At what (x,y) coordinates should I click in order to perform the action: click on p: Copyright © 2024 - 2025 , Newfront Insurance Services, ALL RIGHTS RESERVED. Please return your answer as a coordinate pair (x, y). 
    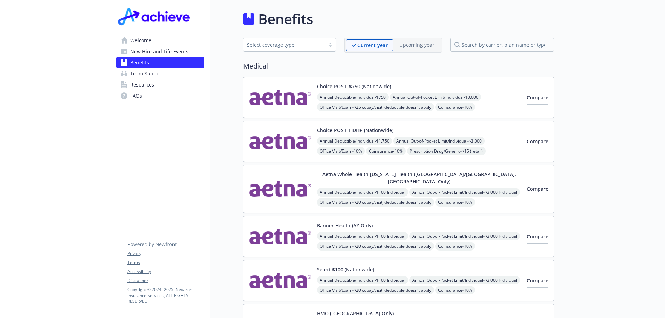
    Looking at the image, I should click on (166, 295).